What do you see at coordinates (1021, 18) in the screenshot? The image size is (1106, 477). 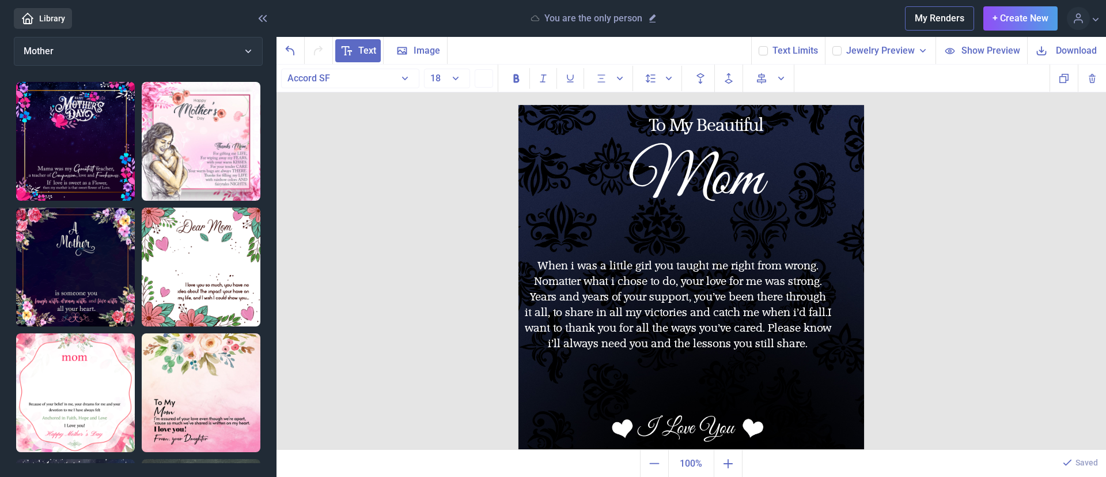 I see `button: + Create New` at bounding box center [1021, 18].